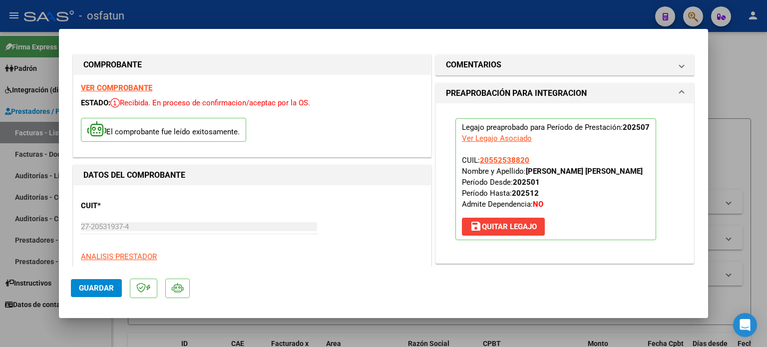 The image size is (767, 347). What do you see at coordinates (538, 204) in the screenshot?
I see `strong: NO` at bounding box center [538, 204].